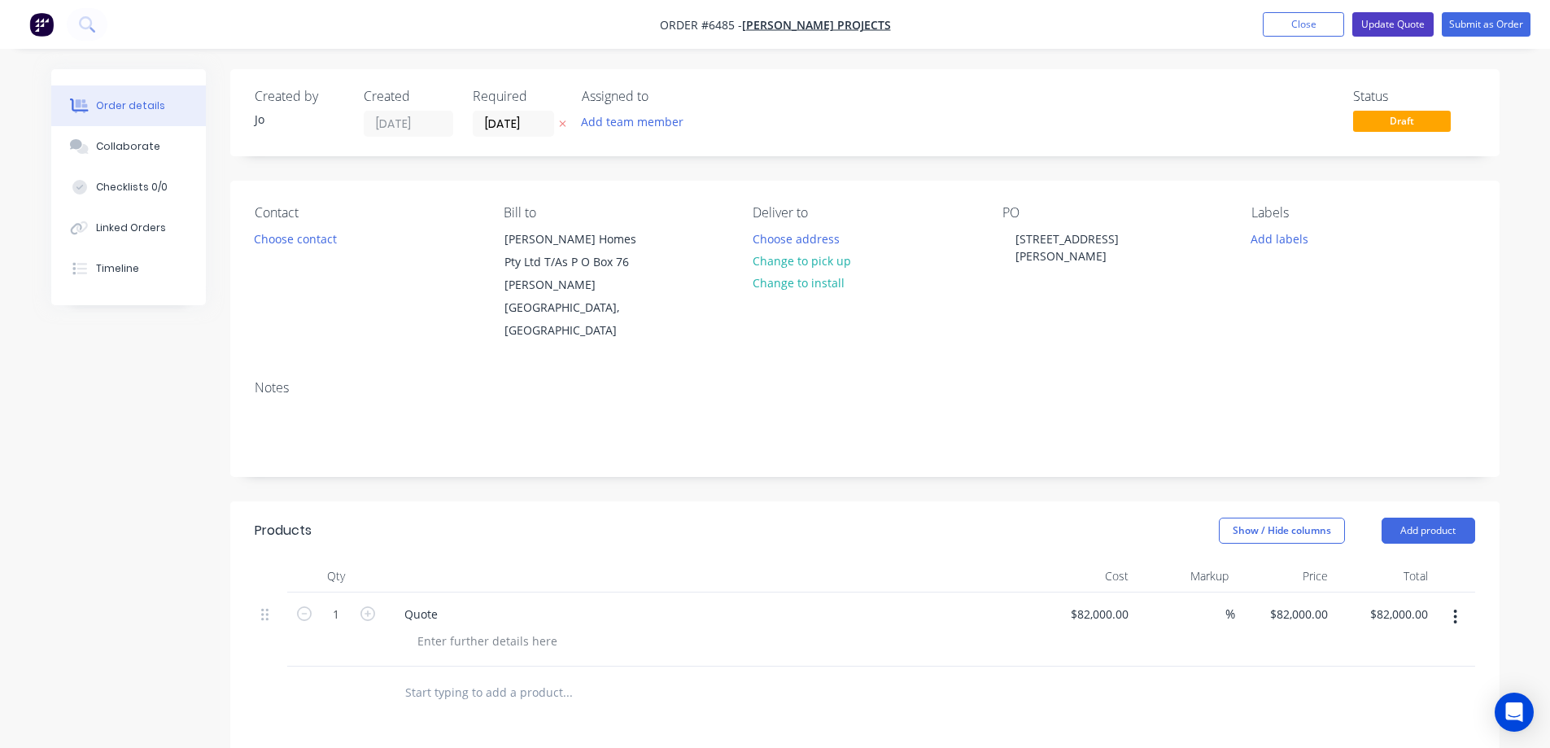  I want to click on div: Order details, so click(130, 106).